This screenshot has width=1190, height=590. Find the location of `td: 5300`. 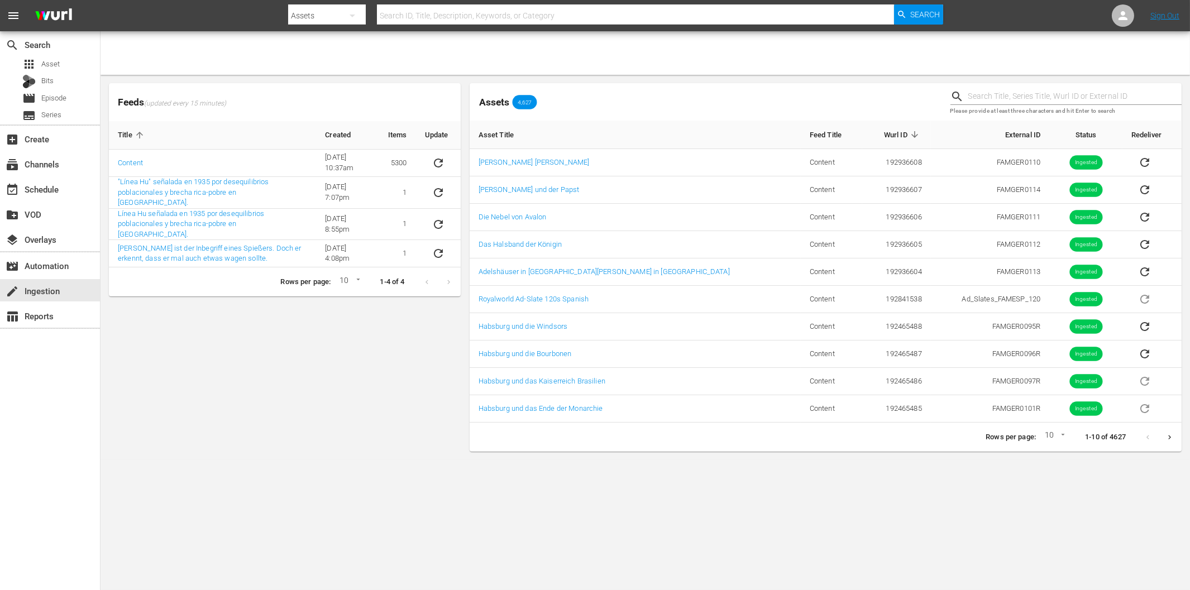

td: 5300 is located at coordinates (398, 163).